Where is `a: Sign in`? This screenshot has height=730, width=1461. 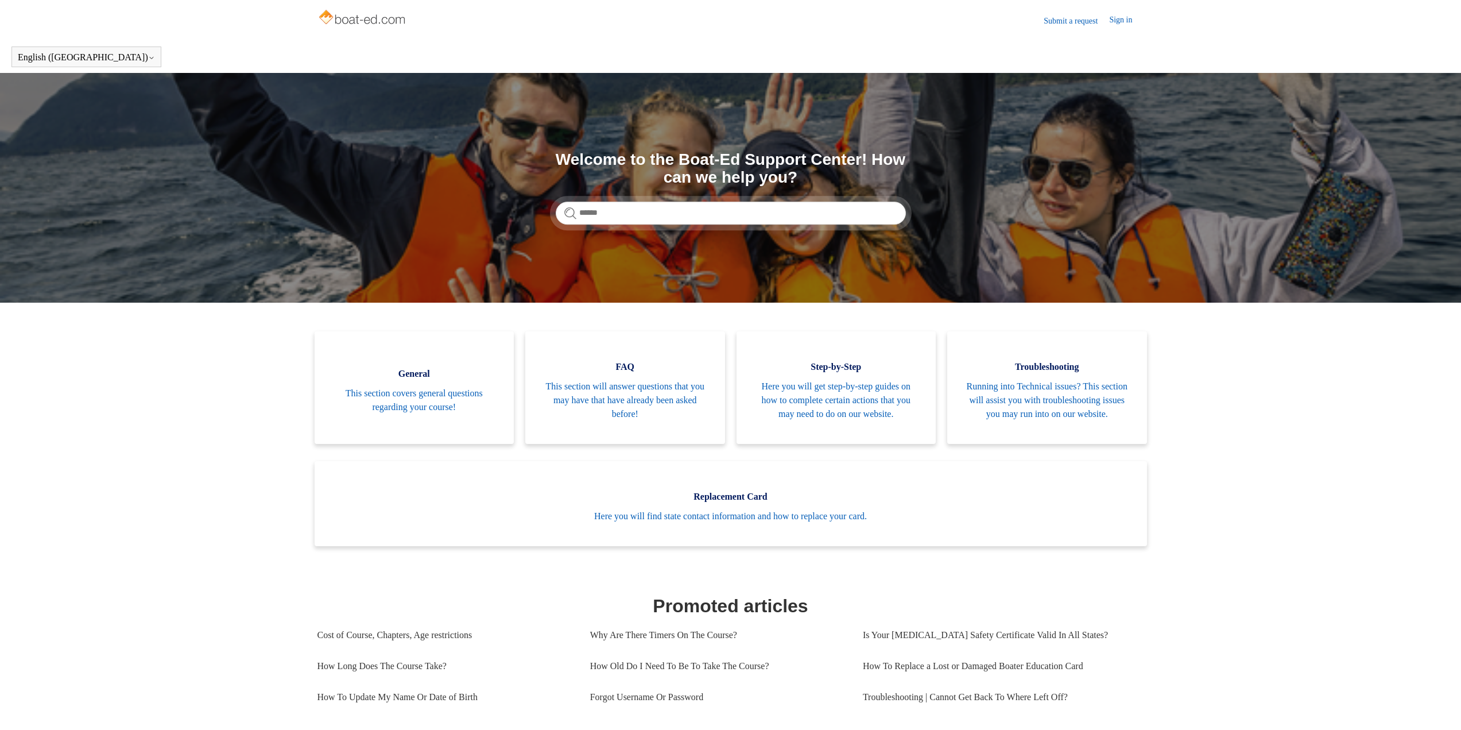 a: Sign in is located at coordinates (1127, 21).